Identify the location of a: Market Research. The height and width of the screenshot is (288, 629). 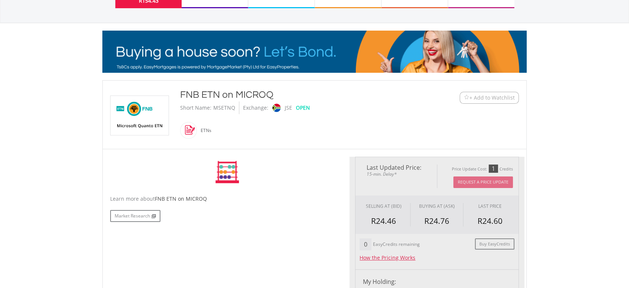
(135, 216).